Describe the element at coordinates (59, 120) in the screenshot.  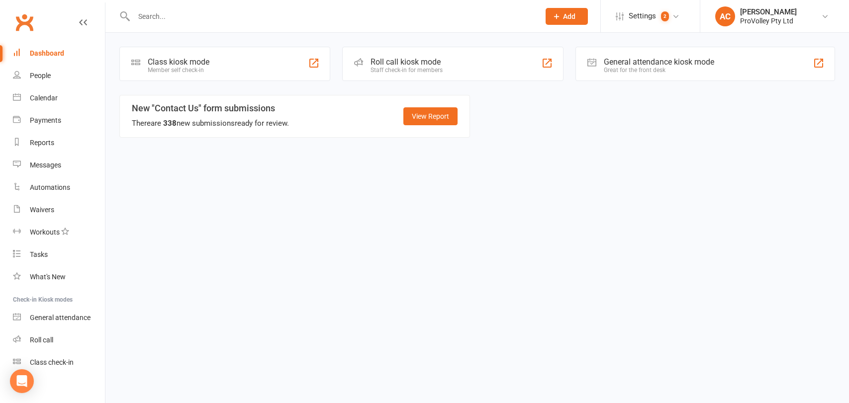
I see `a: Payments` at that location.